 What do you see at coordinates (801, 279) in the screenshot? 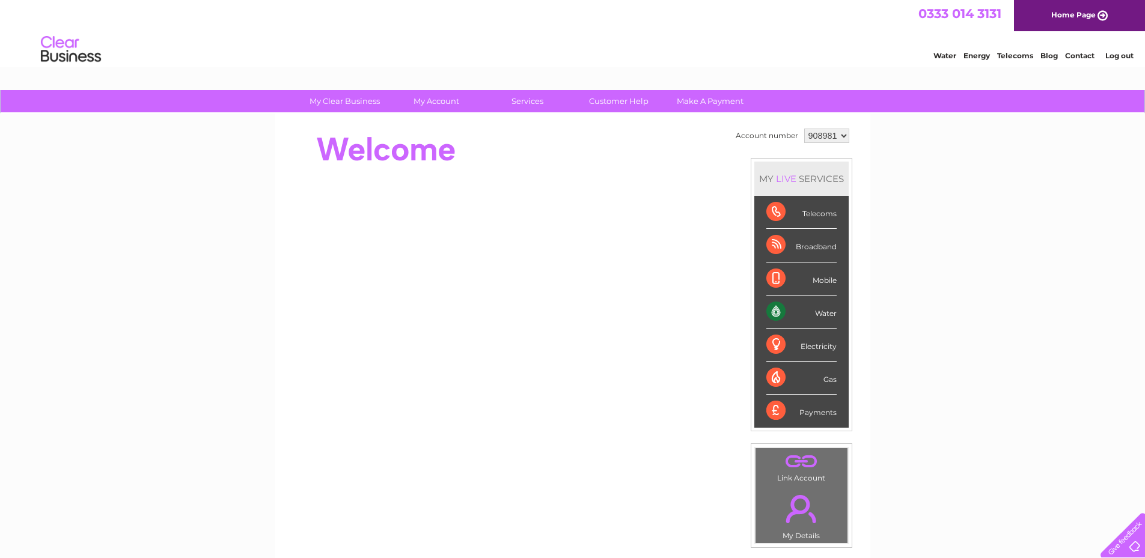
I see `div: Mobile` at bounding box center [801, 279].